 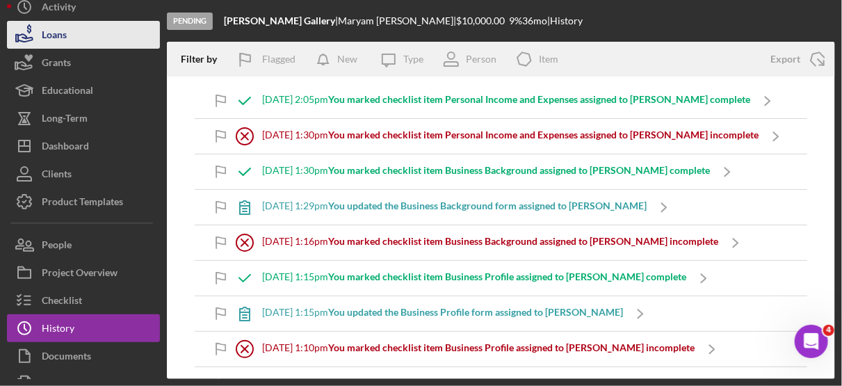 I want to click on span: 4, so click(x=829, y=330).